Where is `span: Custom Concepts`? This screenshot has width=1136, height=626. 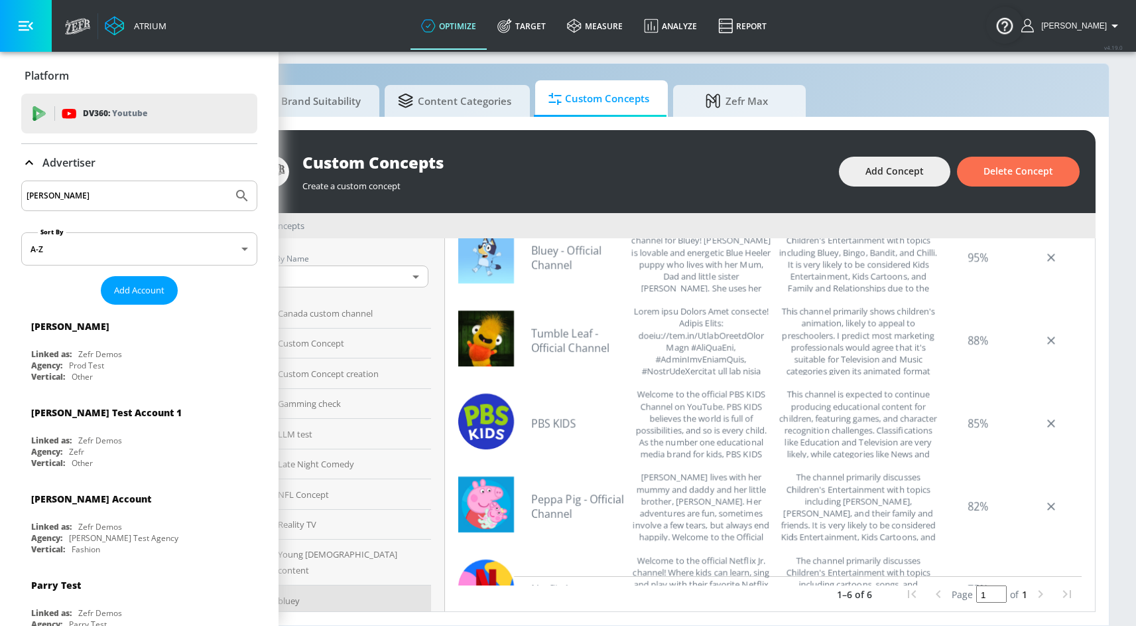 span: Custom Concepts is located at coordinates (599, 99).